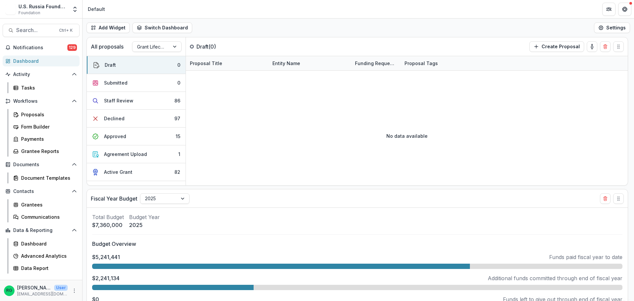  I want to click on p: Fiscal Year Budget, so click(114, 198).